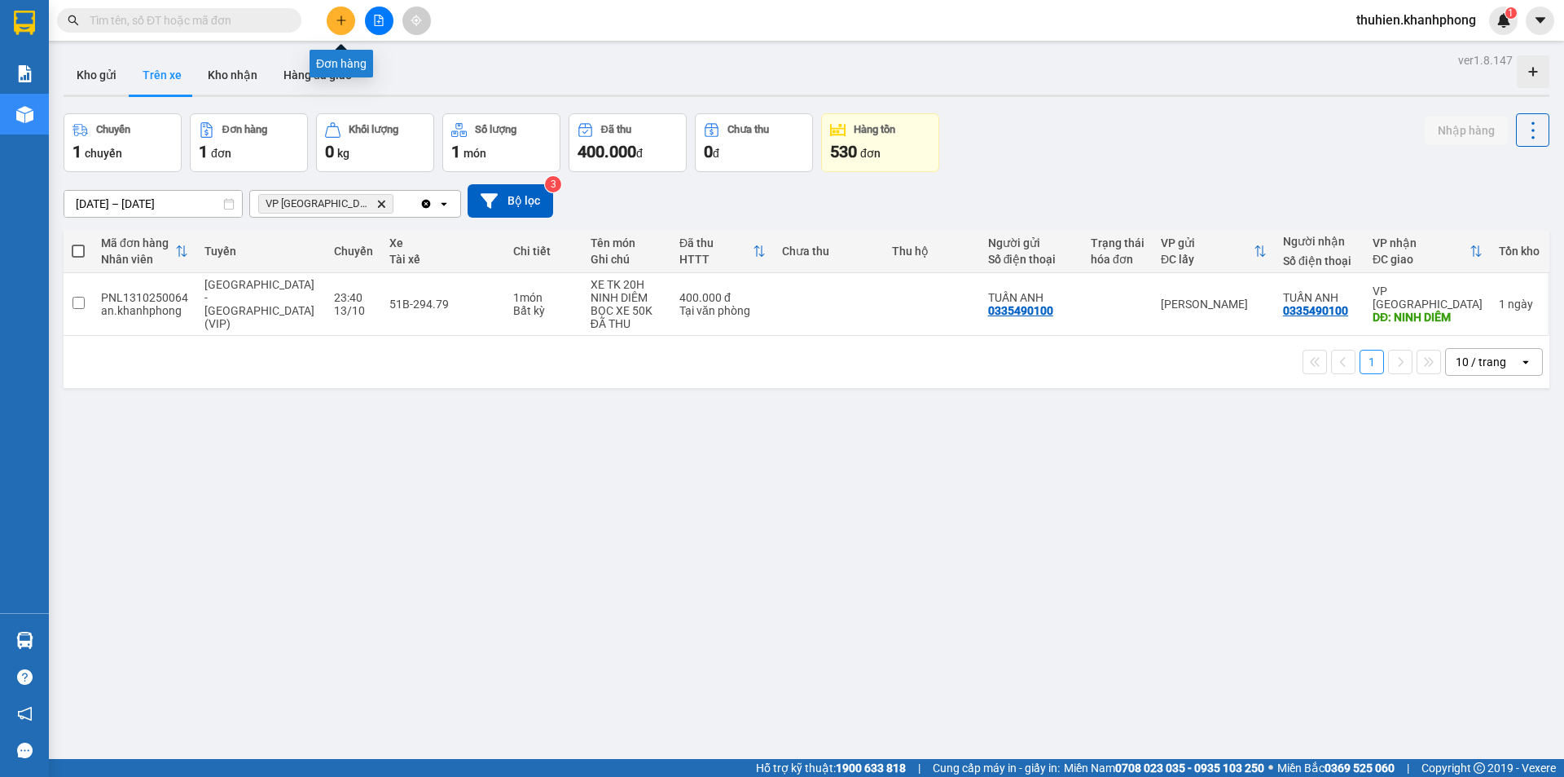 The width and height of the screenshot is (1564, 777). What do you see at coordinates (426, 204) in the screenshot?
I see `svg: Clear all` at bounding box center [426, 204].